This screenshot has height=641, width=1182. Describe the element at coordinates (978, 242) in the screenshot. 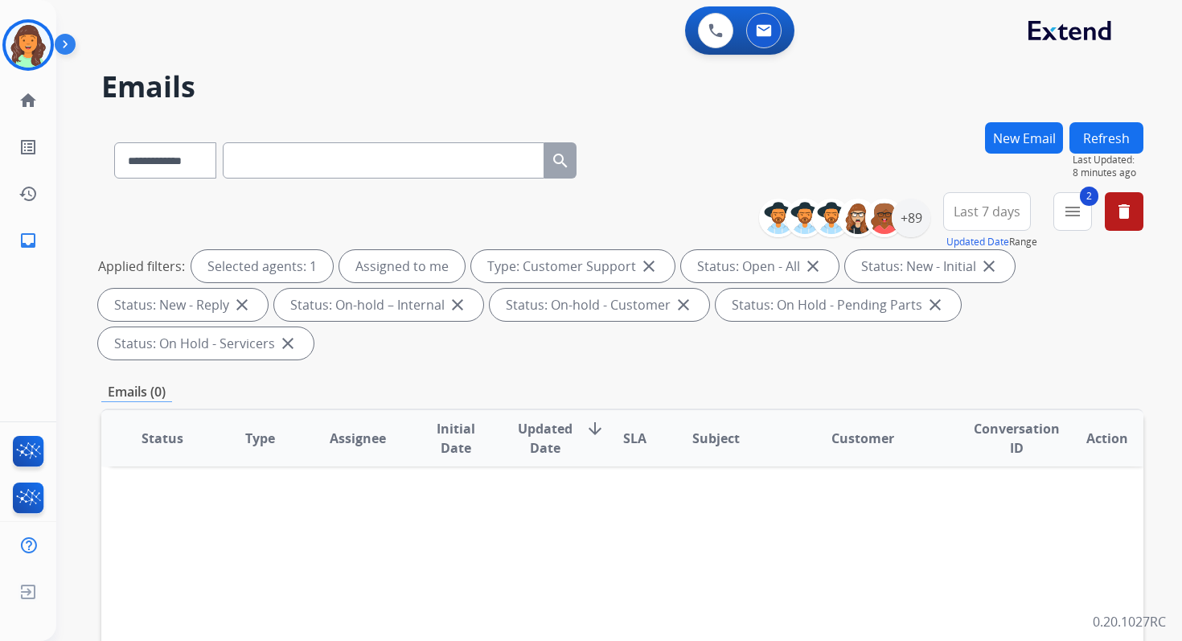

I see `button: Updated Date` at that location.